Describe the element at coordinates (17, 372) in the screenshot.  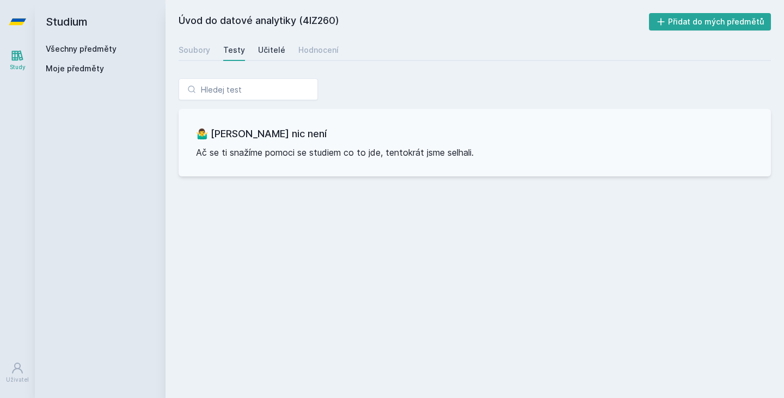
I see `a: Uživatel` at that location.